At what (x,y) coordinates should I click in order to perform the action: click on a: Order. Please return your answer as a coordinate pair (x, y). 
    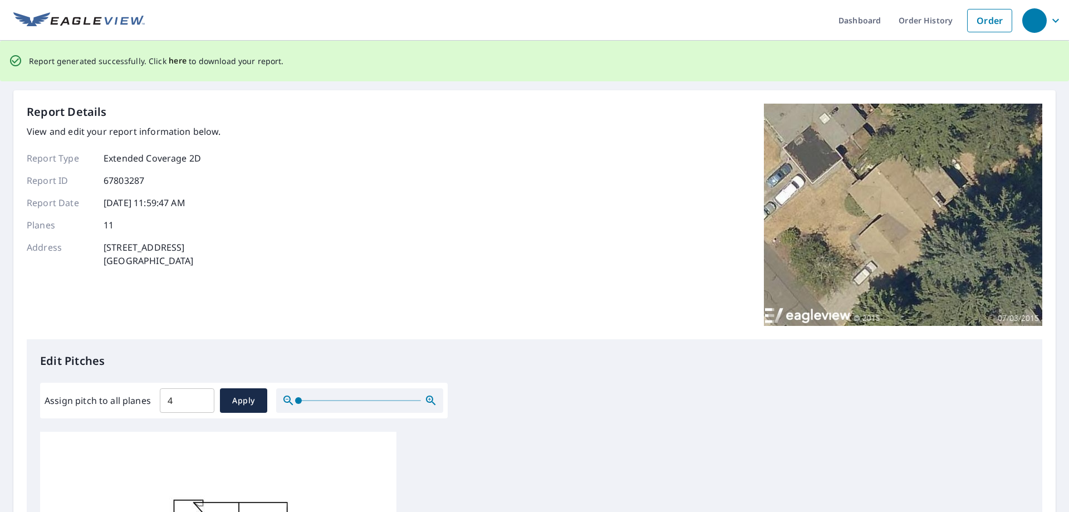
    Looking at the image, I should click on (989, 21).